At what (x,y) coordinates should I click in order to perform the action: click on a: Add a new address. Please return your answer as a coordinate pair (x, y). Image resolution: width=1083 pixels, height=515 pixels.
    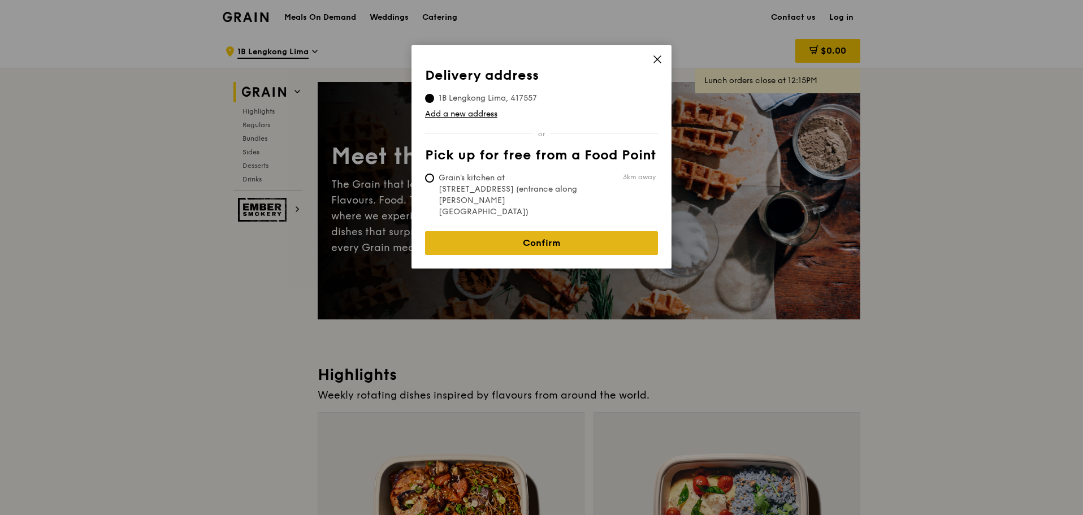
    Looking at the image, I should click on (542, 114).